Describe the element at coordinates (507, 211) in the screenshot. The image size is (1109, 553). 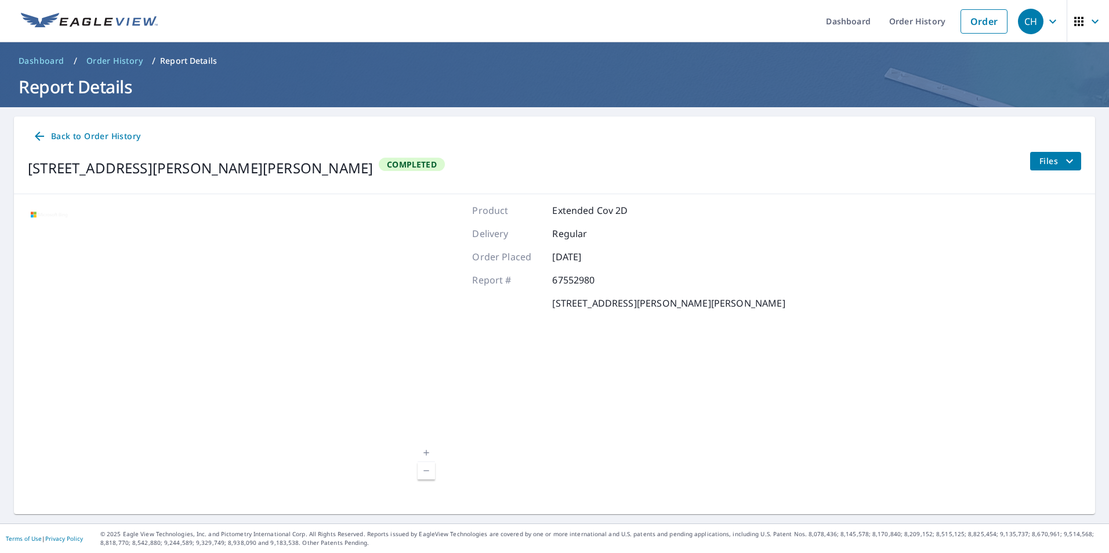
I see `p: Product` at that location.